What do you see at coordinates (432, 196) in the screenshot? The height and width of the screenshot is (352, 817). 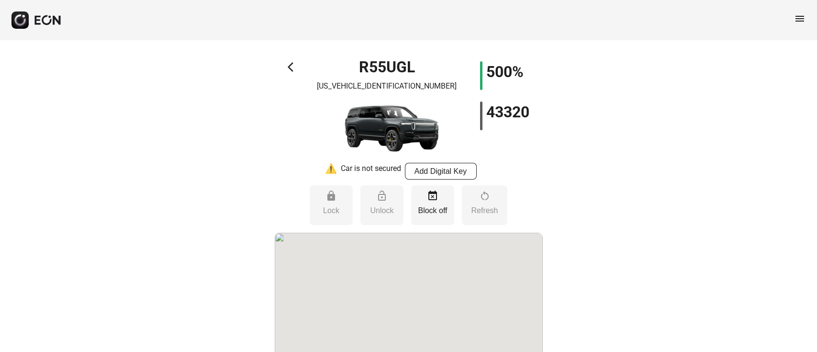 I see `span: event_busy` at bounding box center [432, 196].